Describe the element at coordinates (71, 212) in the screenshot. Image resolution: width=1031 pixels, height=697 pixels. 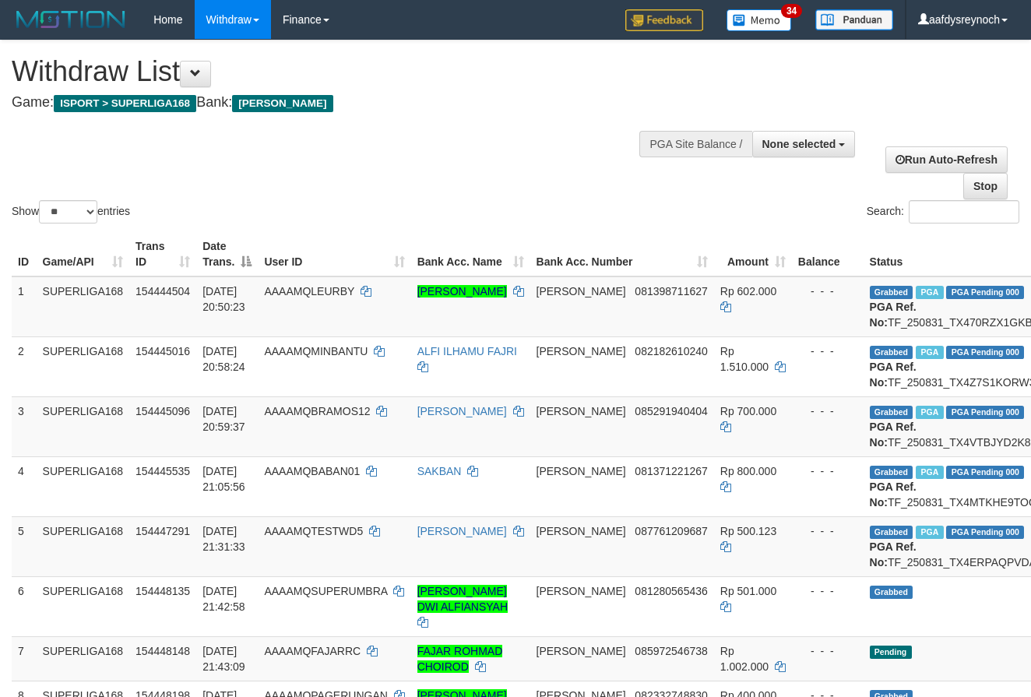
I see `label: Show entries` at that location.